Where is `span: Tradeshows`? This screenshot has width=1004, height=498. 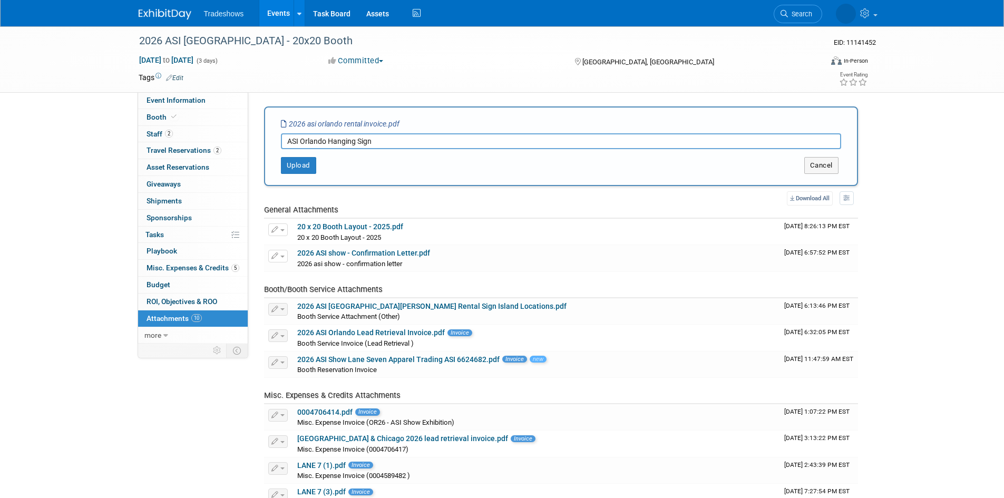
span: Tradeshows is located at coordinates (224, 14).